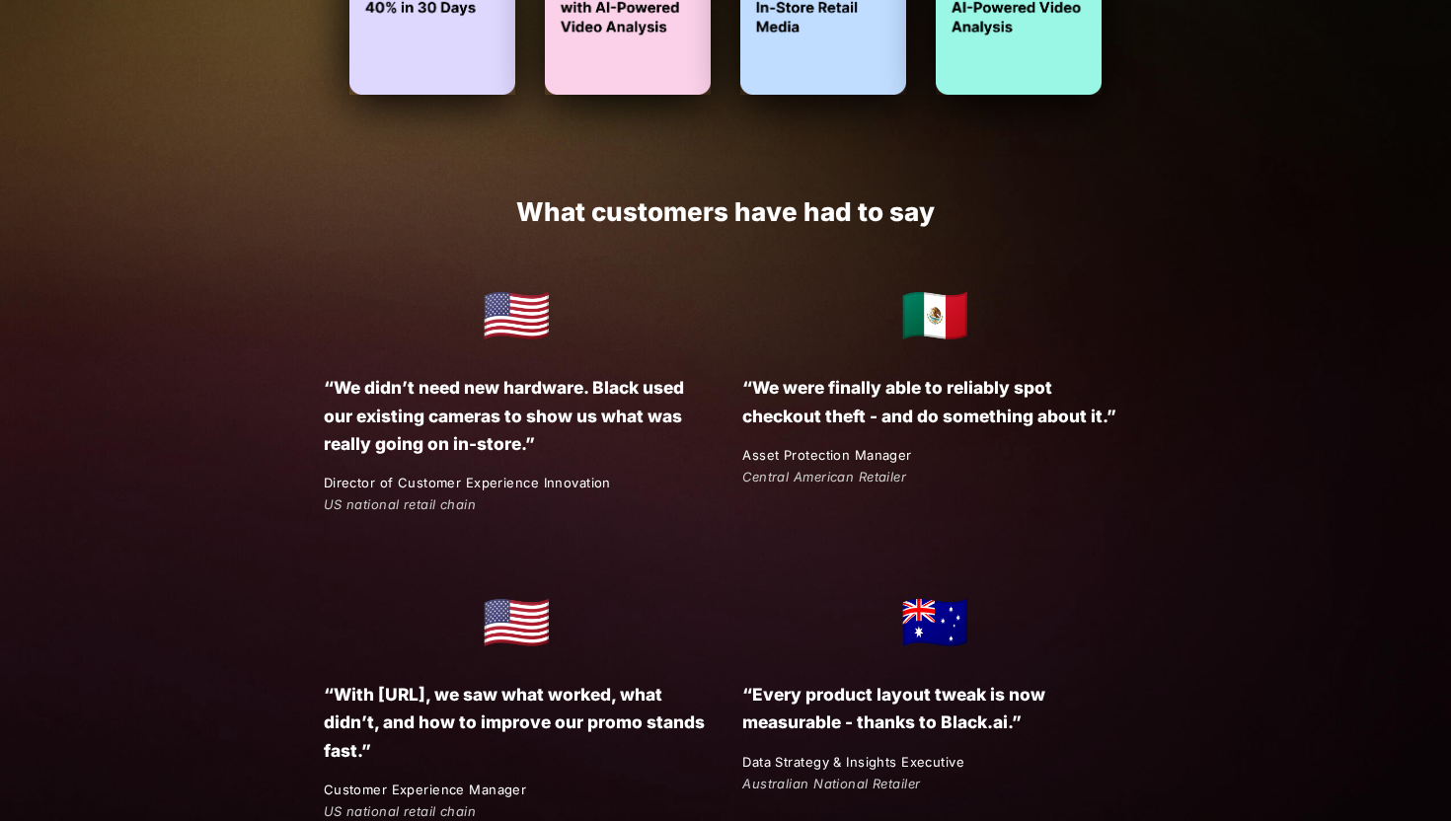 Image resolution: width=1451 pixels, height=821 pixels. I want to click on p: Data Strategy & Insights Executive, so click(935, 762).